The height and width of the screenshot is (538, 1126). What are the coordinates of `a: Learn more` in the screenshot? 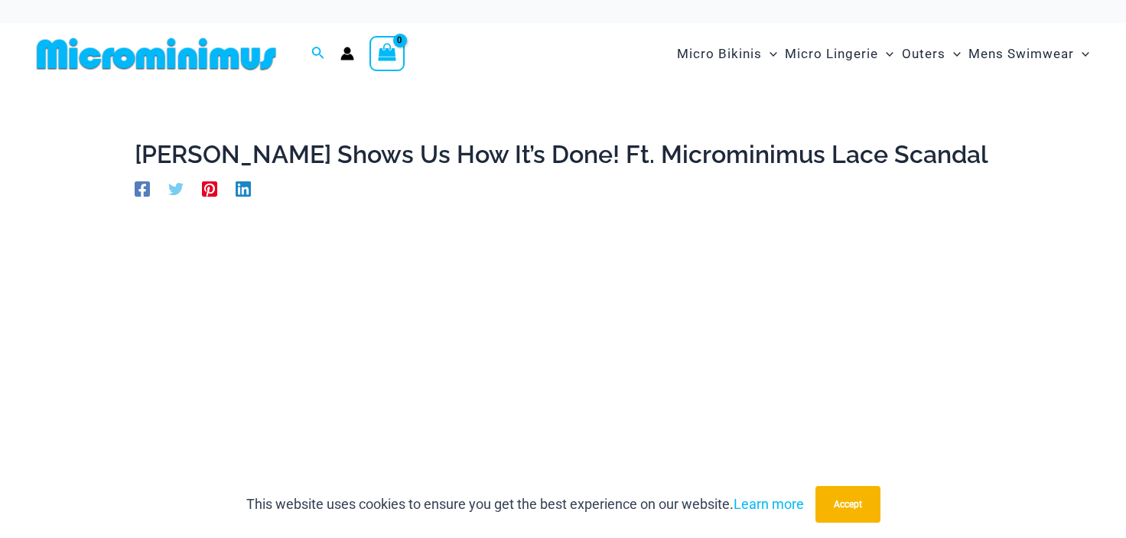 It's located at (768, 503).